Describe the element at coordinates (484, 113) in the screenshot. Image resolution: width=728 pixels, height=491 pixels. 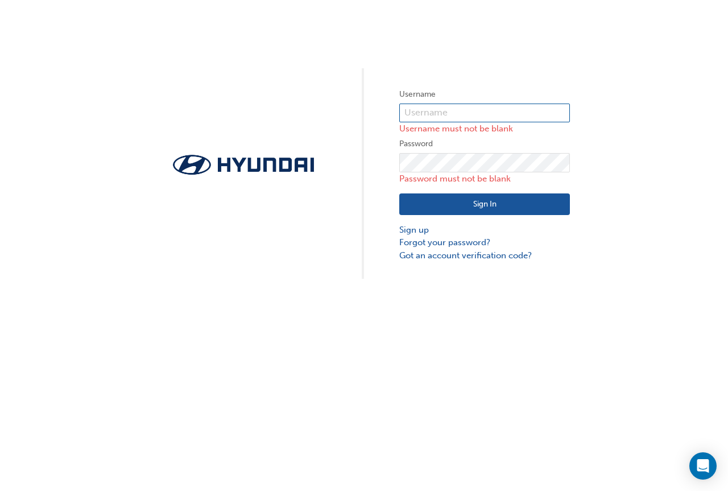
I see `input: Username` at that location.